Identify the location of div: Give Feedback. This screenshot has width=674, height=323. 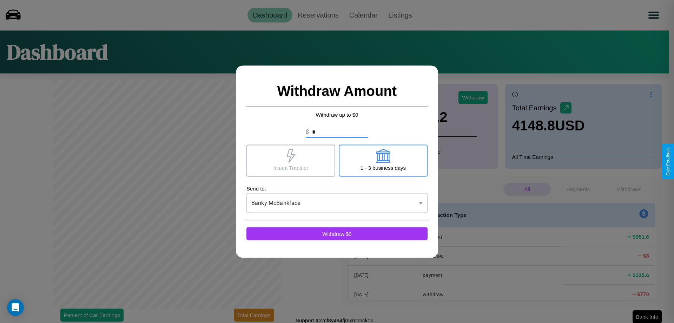
(668, 161).